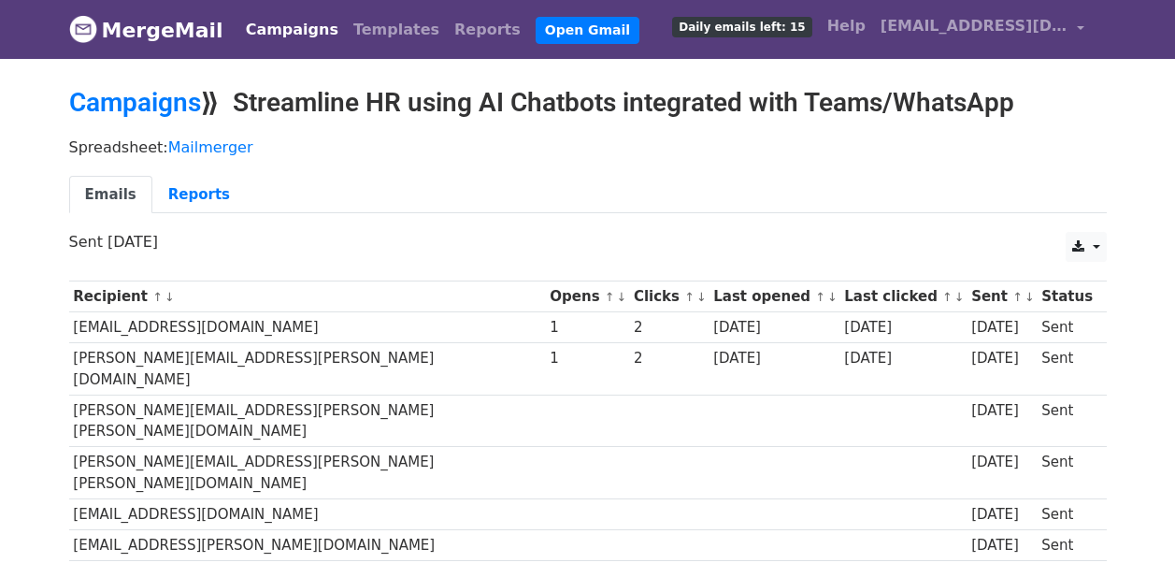  I want to click on a: Mailmerger, so click(210, 147).